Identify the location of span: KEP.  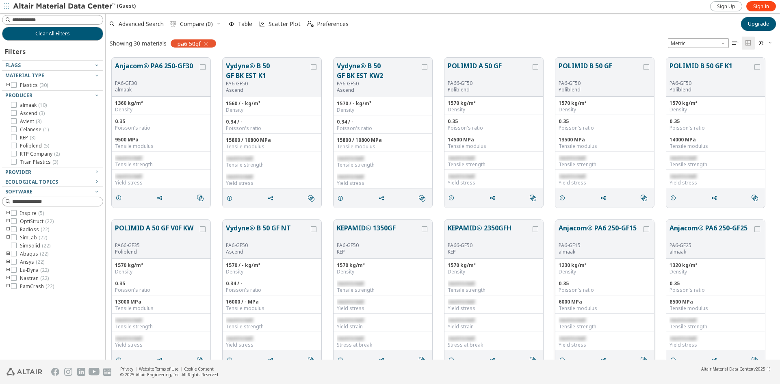
(28, 138).